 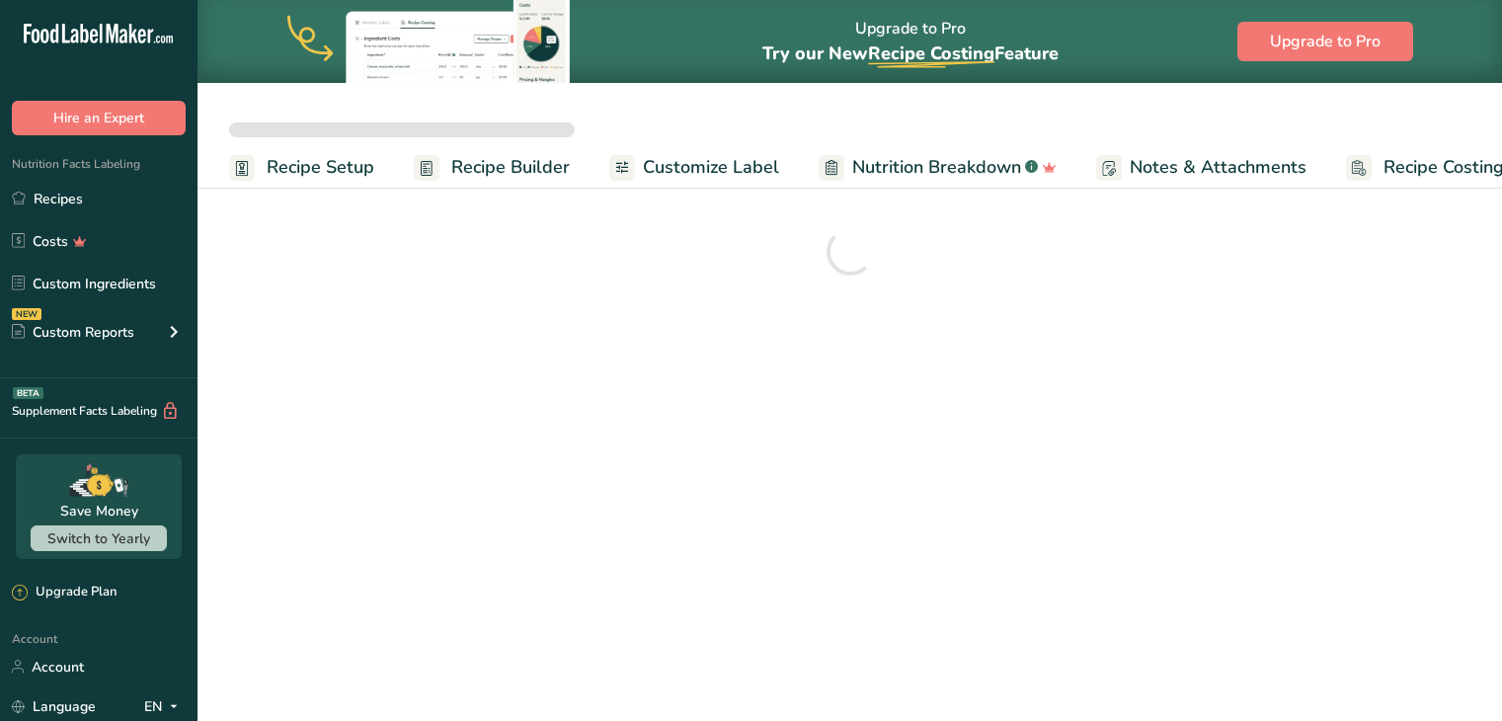 What do you see at coordinates (320, 167) in the screenshot?
I see `span: Recipe Setup` at bounding box center [320, 167].